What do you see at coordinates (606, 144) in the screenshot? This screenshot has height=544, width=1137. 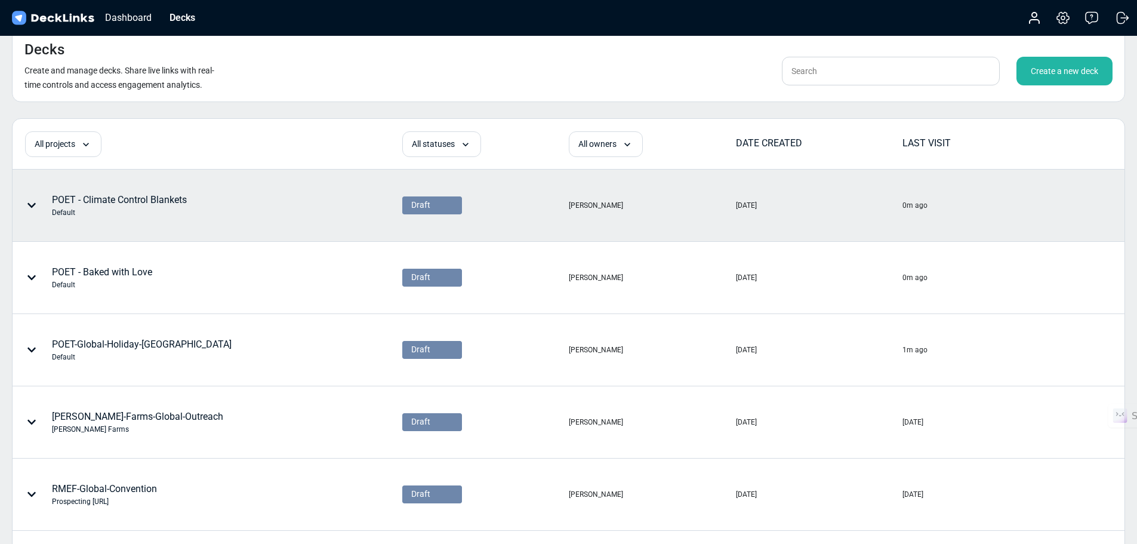 I see `div: All owners` at bounding box center [606, 144].